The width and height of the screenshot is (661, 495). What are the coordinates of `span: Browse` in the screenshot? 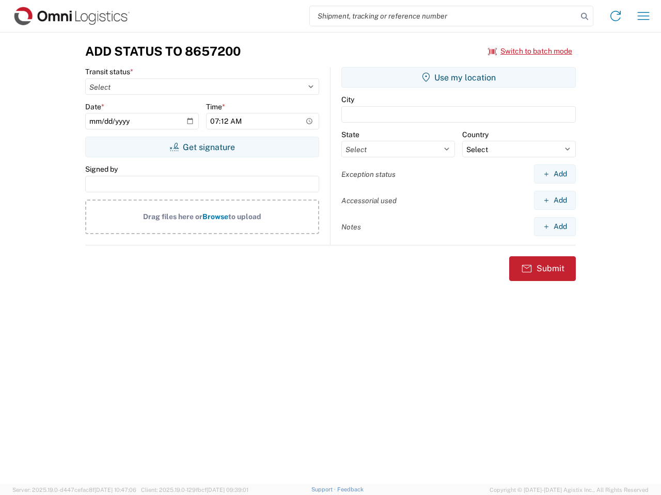 It's located at (215, 217).